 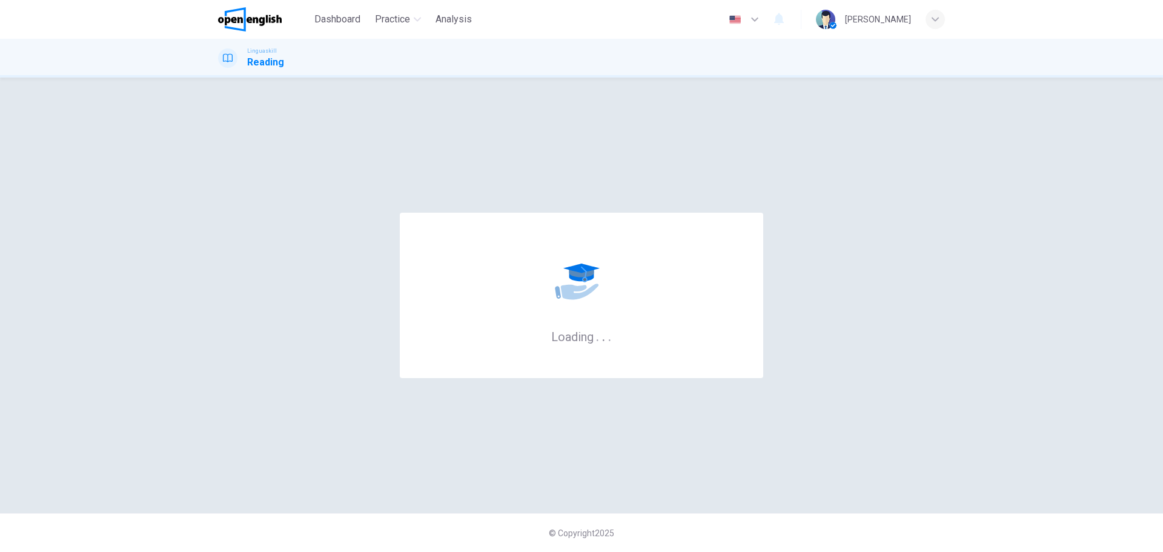 What do you see at coordinates (454, 19) in the screenshot?
I see `span: Analysis` at bounding box center [454, 19].